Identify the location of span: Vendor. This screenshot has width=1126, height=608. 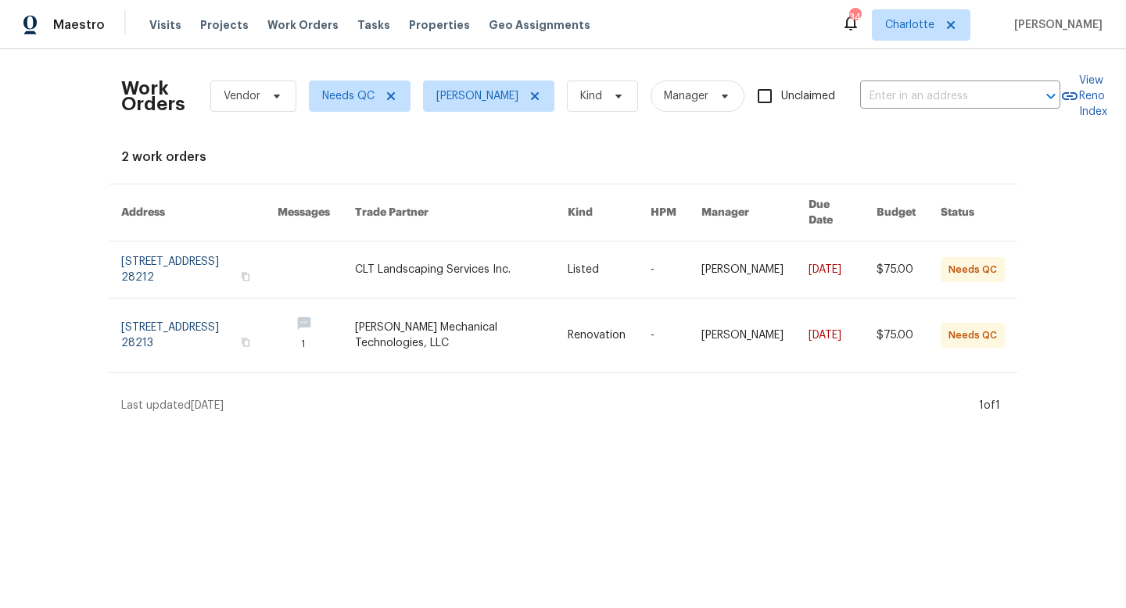
(242, 96).